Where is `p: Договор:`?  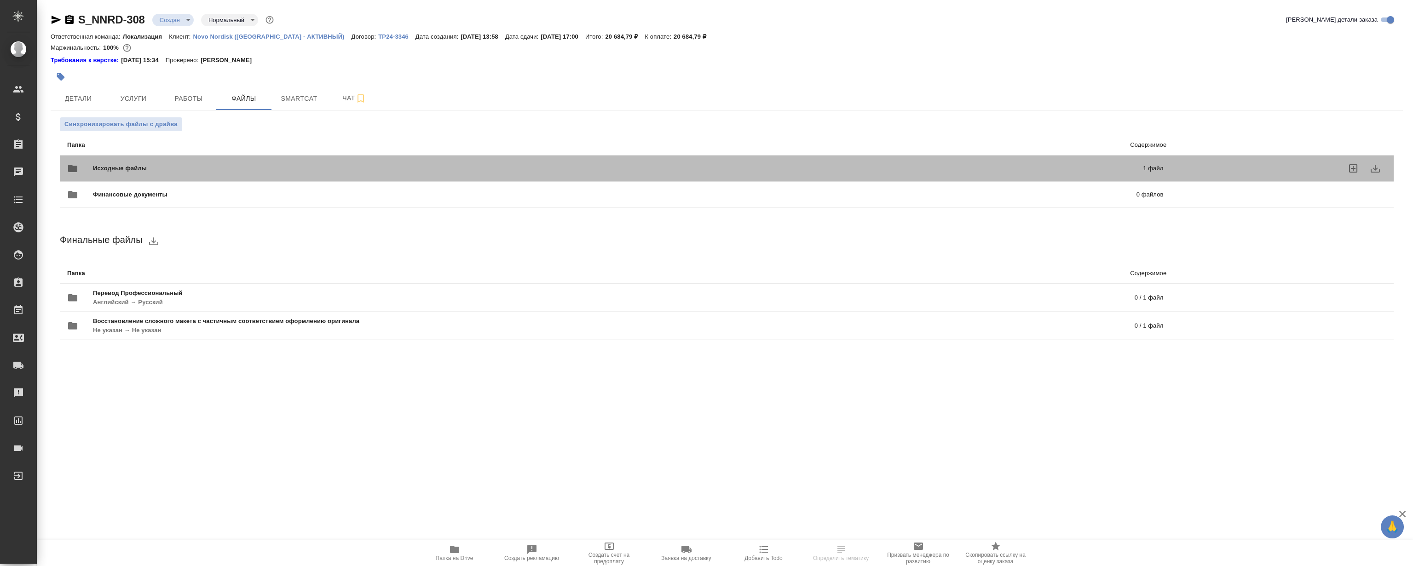 p: Договор: is located at coordinates (365, 36).